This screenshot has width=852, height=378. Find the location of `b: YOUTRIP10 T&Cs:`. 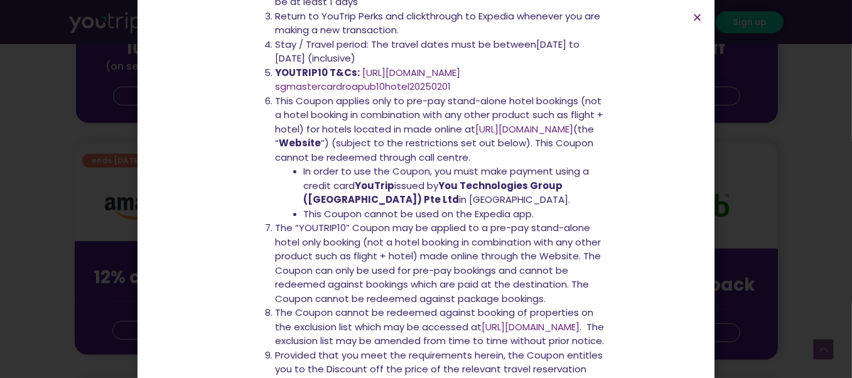

b: YOUTRIP10 T&Cs: is located at coordinates (318, 72).